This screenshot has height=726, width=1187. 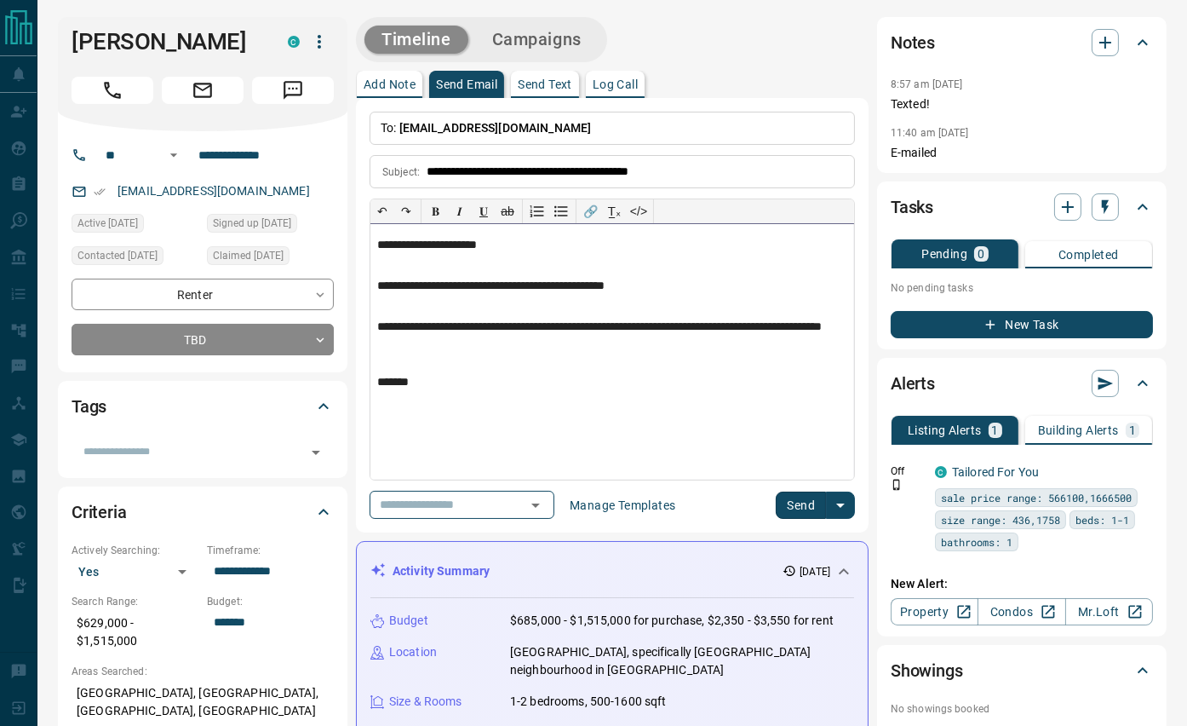 I want to click on p: New Alert:, so click(x=1022, y=583).